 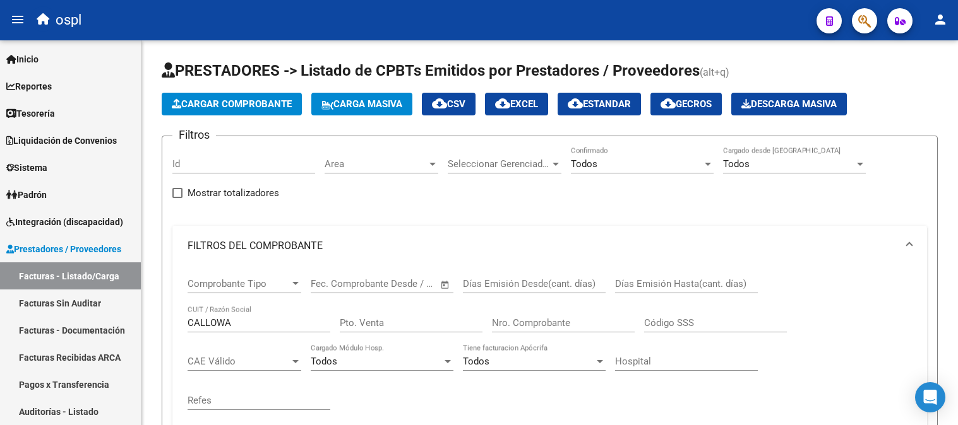 What do you see at coordinates (376, 164) in the screenshot?
I see `span: Area` at bounding box center [376, 164].